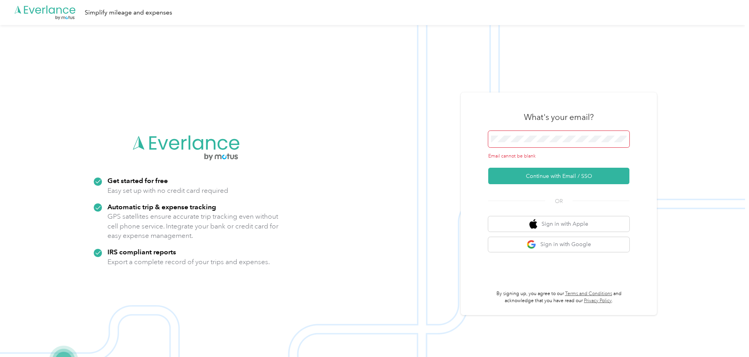  I want to click on img: apple logo, so click(533, 224).